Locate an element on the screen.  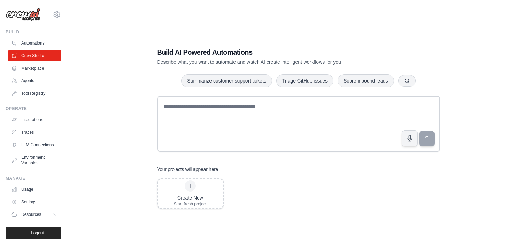
p: Describe what you want to automate and watch AI create intelligent workflows for you is located at coordinates (274, 62).